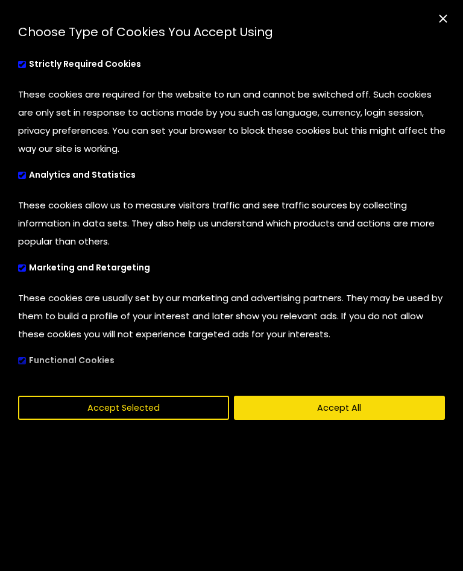  I want to click on label: Analytics and Statistics, so click(93, 175).